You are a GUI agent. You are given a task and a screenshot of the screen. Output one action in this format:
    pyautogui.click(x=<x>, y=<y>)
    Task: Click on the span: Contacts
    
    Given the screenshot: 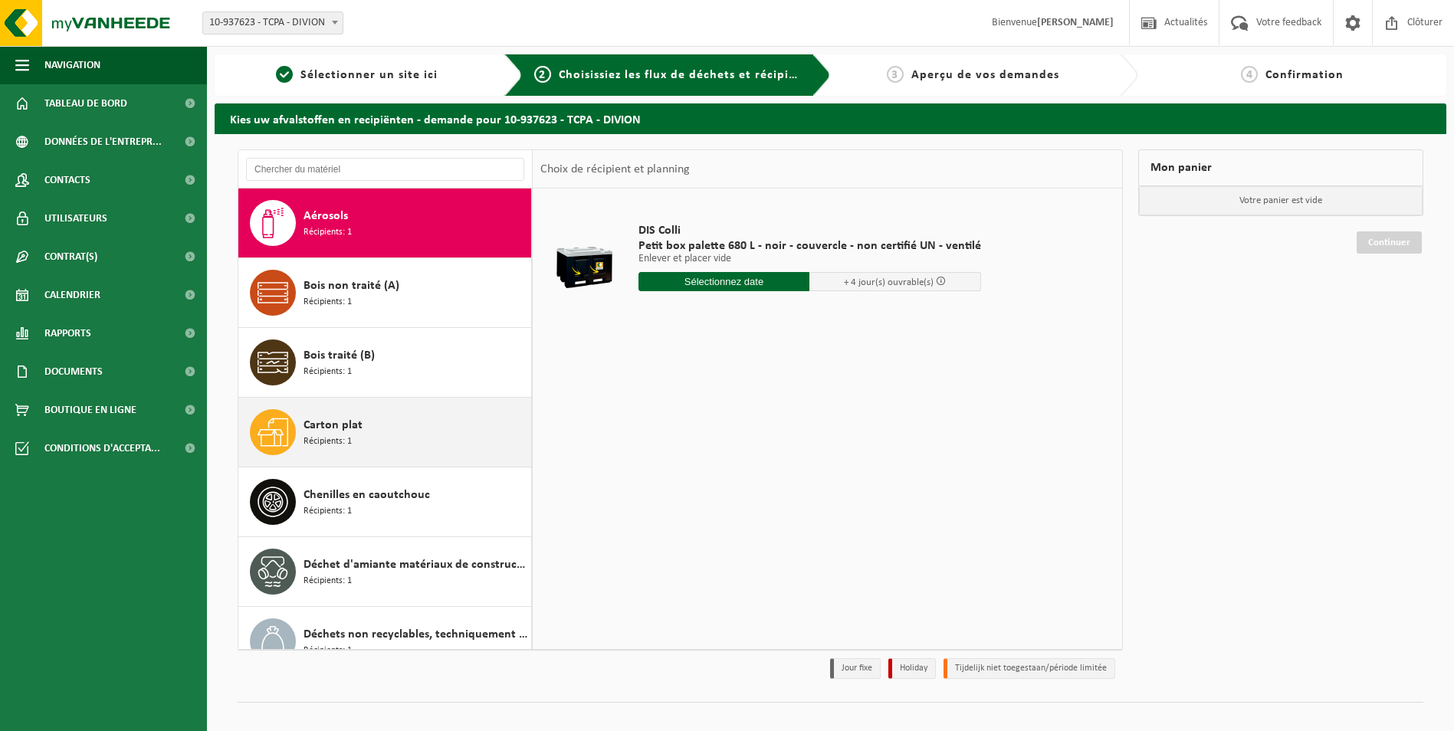 What is the action you would take?
    pyautogui.click(x=67, y=180)
    